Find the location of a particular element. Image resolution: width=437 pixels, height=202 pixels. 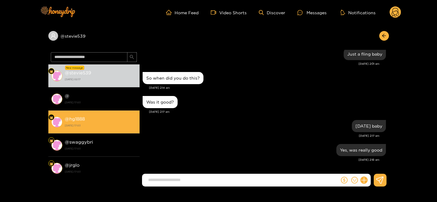

strong: @ jrglo is located at coordinates (72, 165).